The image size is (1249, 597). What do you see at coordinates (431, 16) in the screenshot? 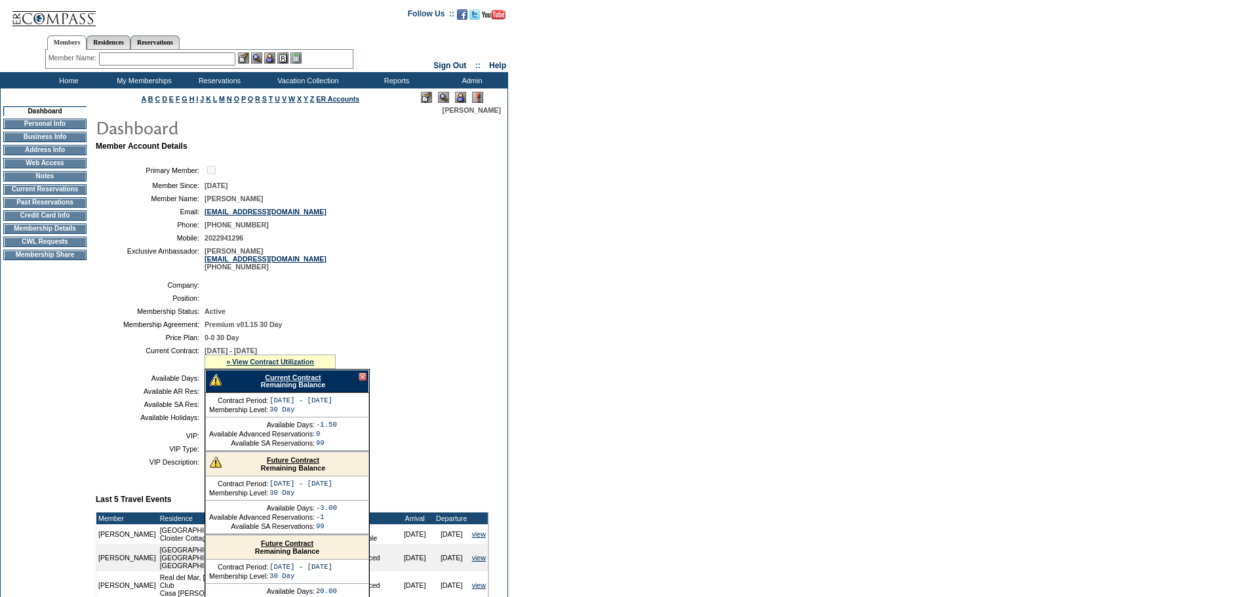
I see `td: Follow Us ::` at bounding box center [431, 16].